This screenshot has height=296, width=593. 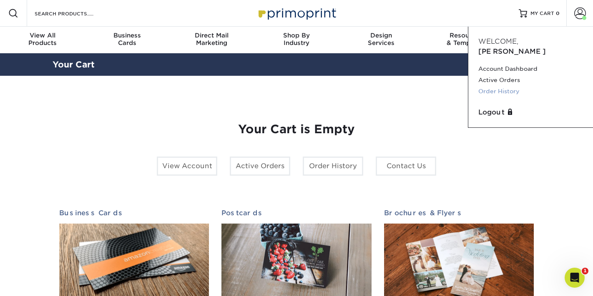 I want to click on input: SEARCH PRODUCTS....., so click(x=74, y=13).